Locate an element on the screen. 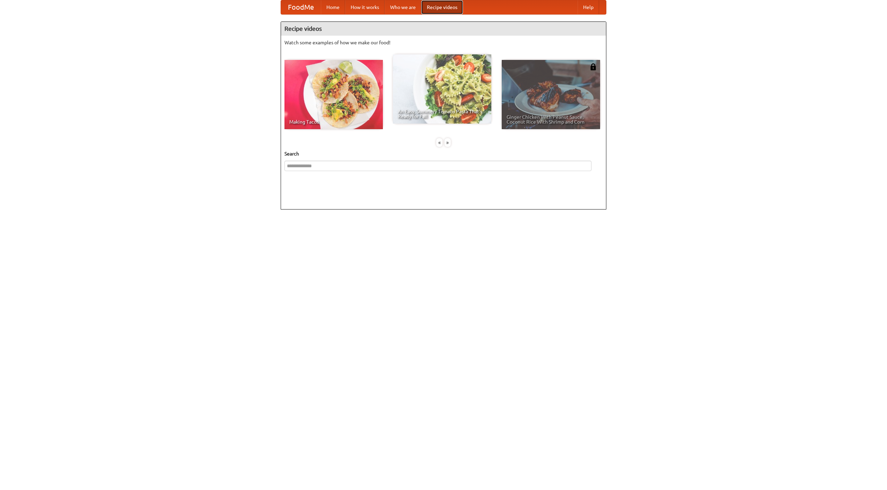 The width and height of the screenshot is (887, 490). img: 483408.png is located at coordinates (593, 67).